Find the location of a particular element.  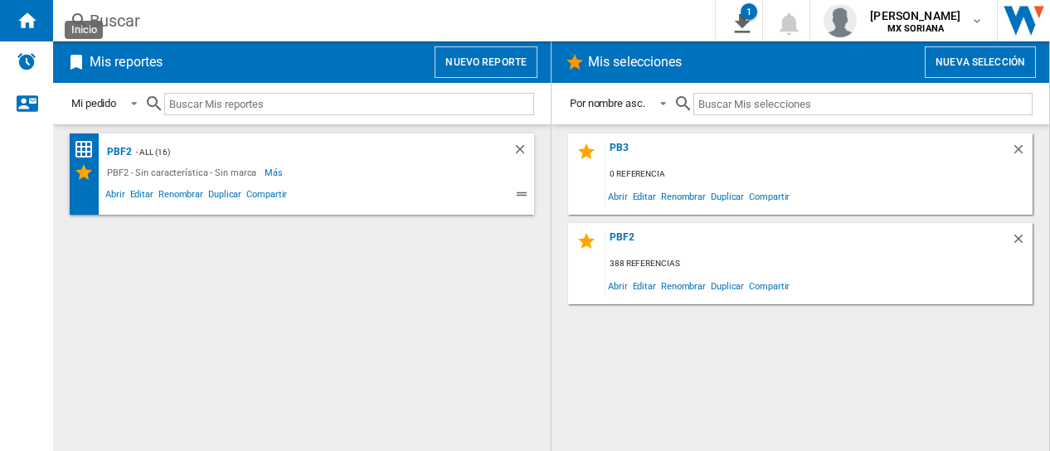

span: Más is located at coordinates (274, 172).